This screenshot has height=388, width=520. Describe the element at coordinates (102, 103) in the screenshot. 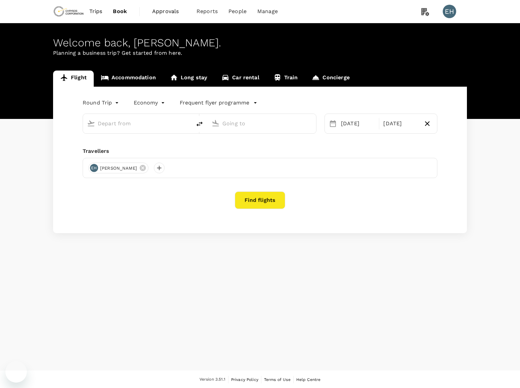

I see `div: Round Trip` at that location.